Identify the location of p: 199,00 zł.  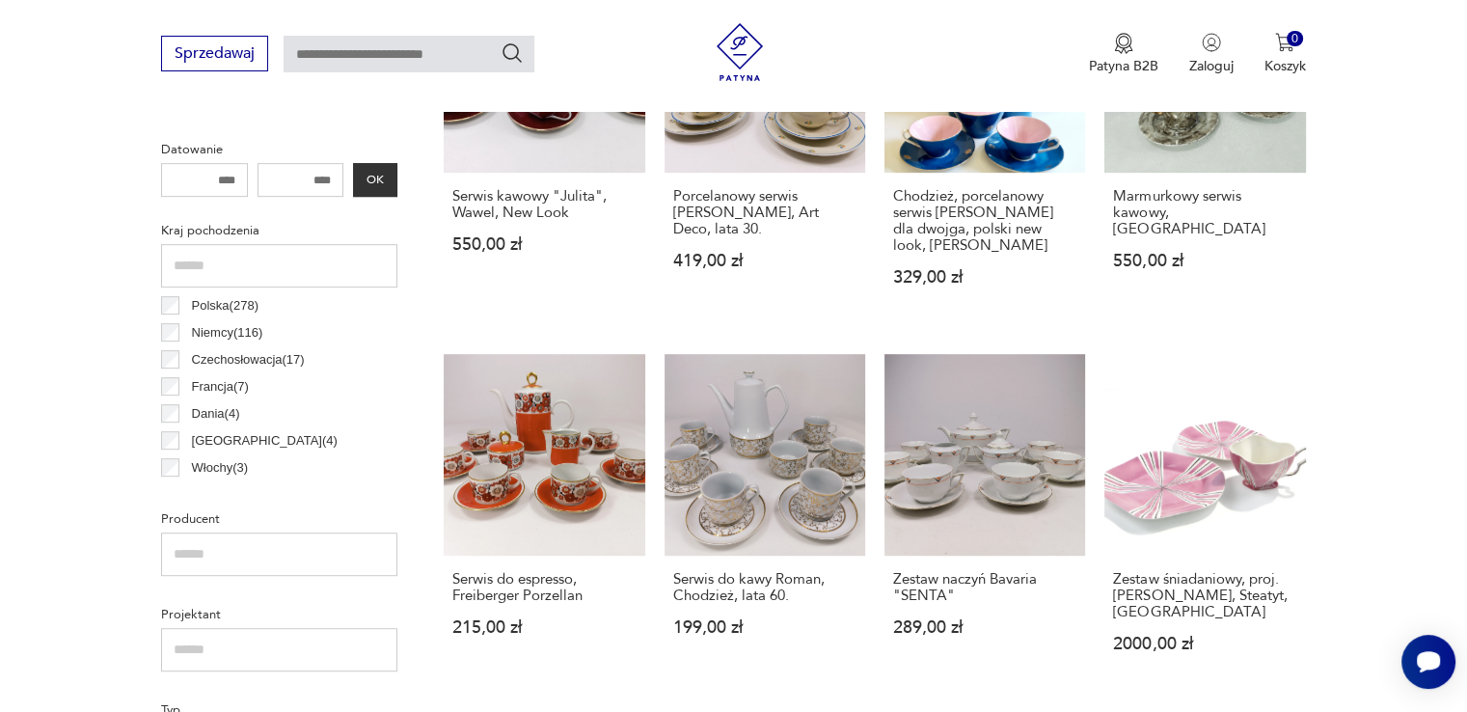
(765, 627).